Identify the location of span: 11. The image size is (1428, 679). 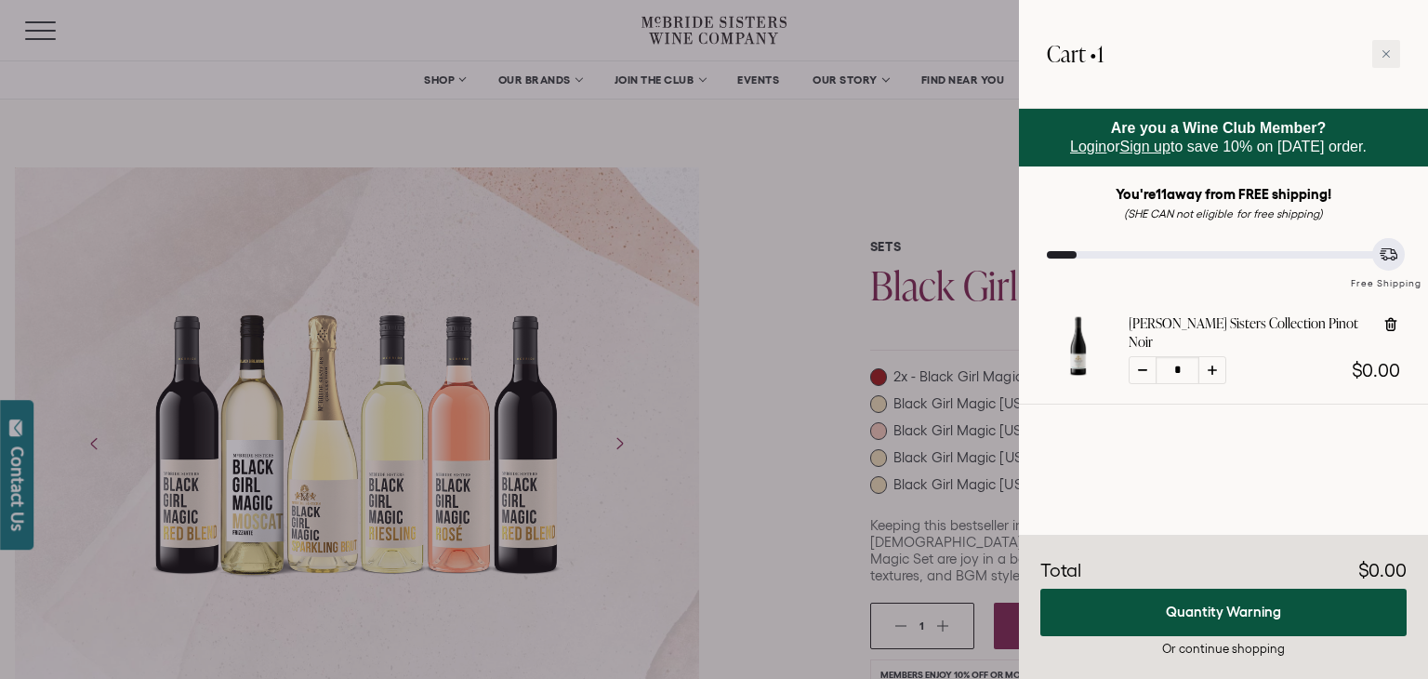
(1161, 193).